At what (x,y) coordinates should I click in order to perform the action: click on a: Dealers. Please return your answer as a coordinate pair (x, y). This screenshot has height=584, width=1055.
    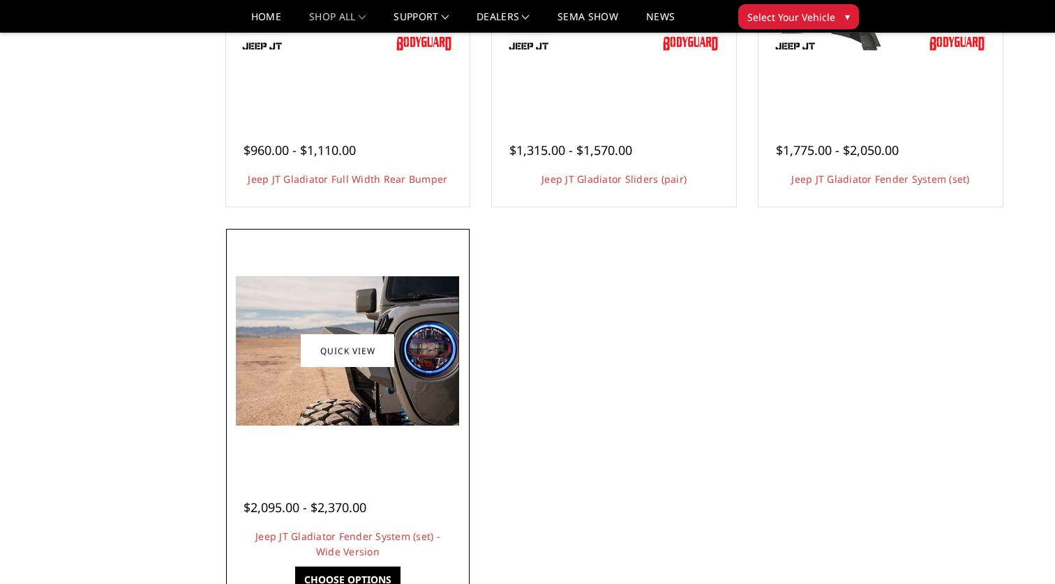
    Looking at the image, I should click on (503, 22).